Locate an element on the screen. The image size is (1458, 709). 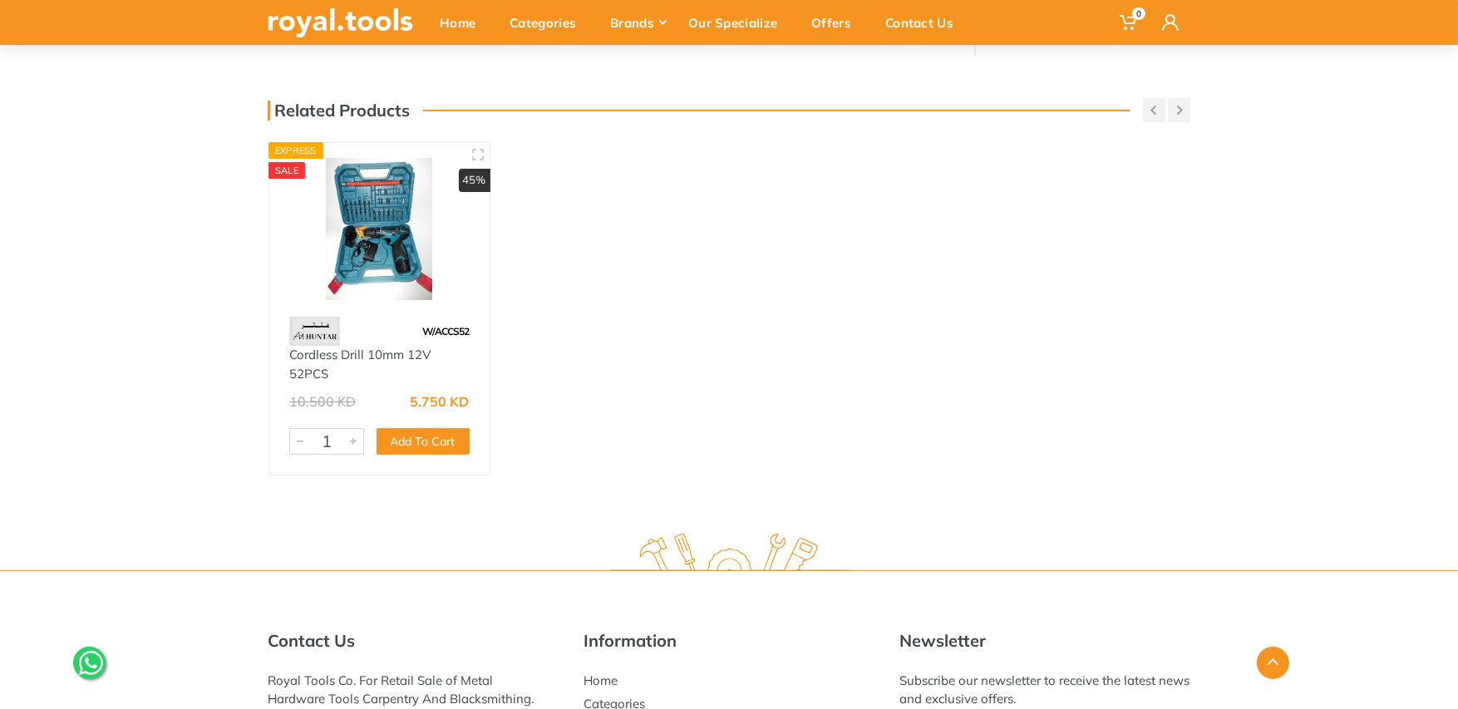
div: SALE is located at coordinates (287, 170).